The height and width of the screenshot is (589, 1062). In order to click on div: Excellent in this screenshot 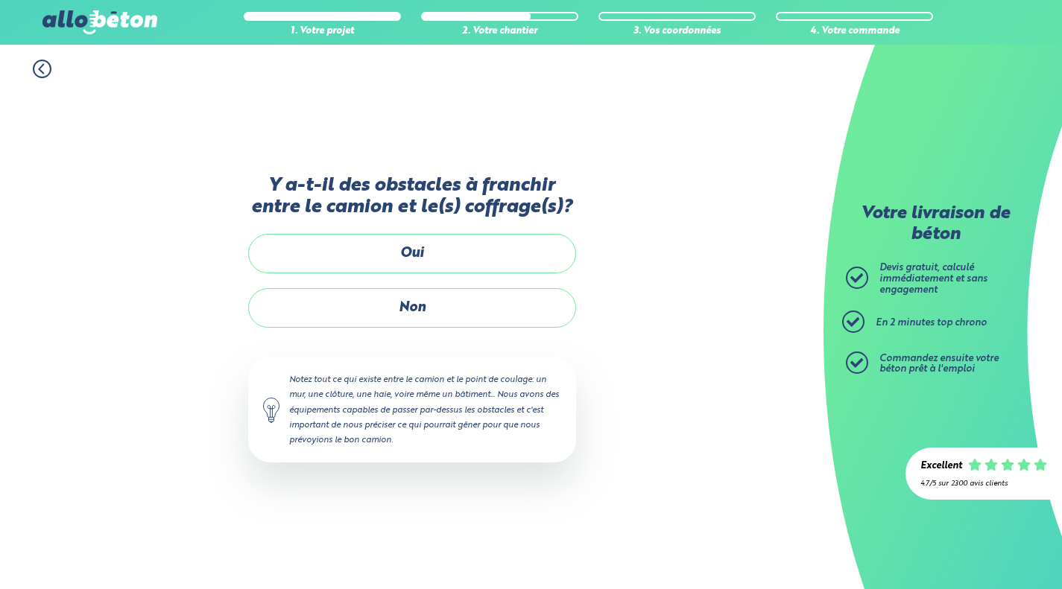, I will do `click(941, 466)`.